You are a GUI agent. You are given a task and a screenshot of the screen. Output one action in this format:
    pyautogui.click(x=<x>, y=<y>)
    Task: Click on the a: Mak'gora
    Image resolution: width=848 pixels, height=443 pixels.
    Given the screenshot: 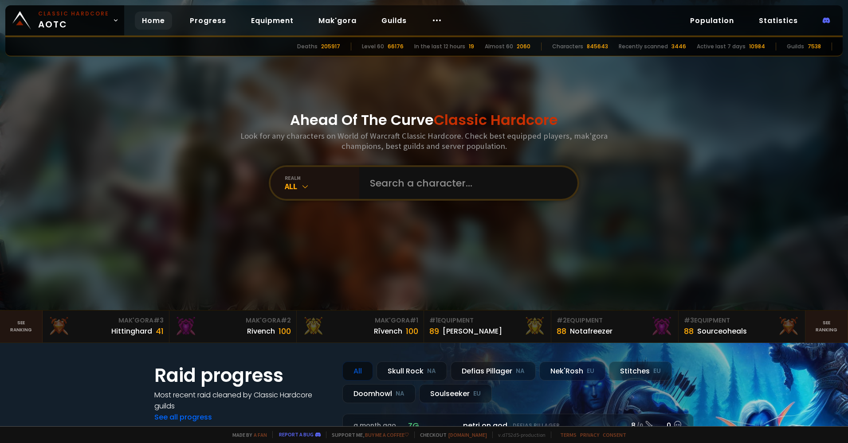 What is the action you would take?
    pyautogui.click(x=337, y=20)
    